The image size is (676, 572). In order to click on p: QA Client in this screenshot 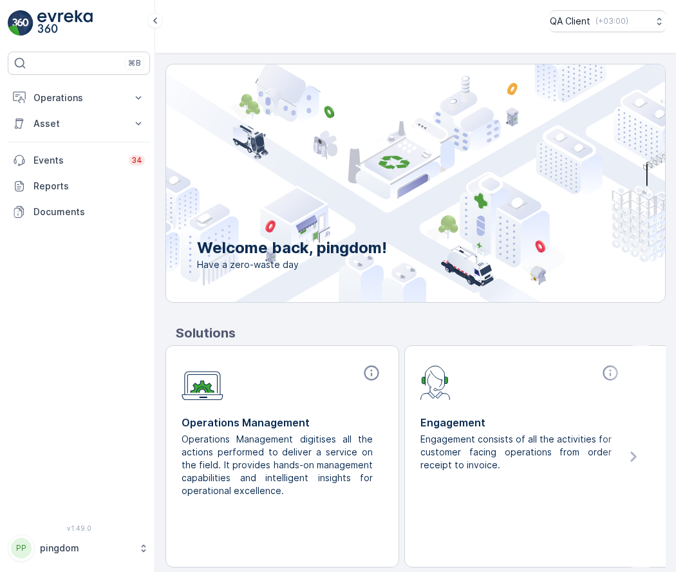, I will do `click(570, 21)`.